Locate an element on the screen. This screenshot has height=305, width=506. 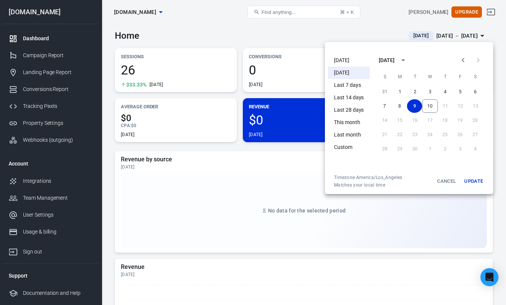
button: 4 is located at coordinates (445, 92).